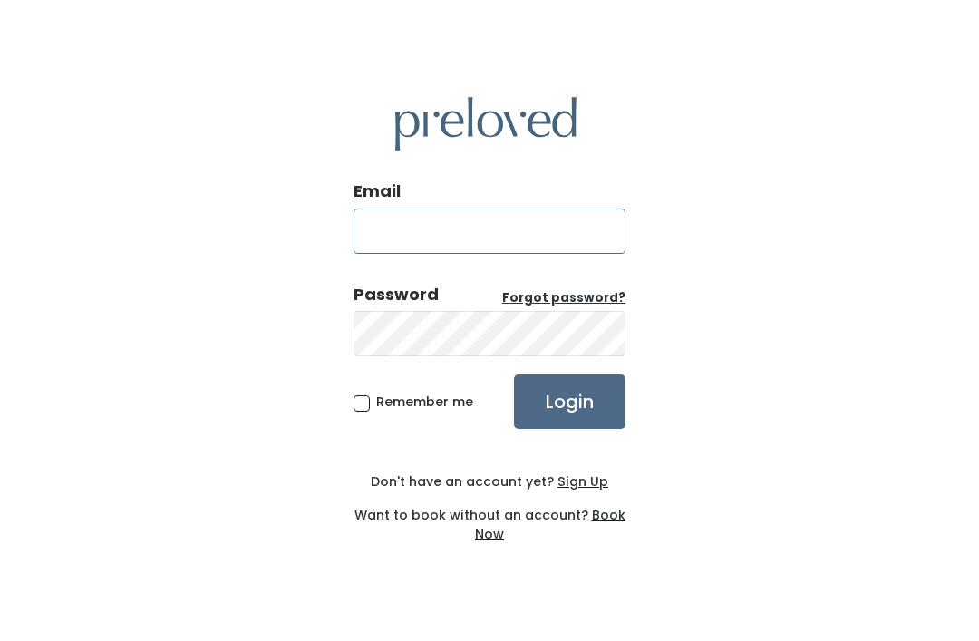 This screenshot has height=641, width=979. What do you see at coordinates (377, 191) in the screenshot?
I see `label: Email` at bounding box center [377, 191].